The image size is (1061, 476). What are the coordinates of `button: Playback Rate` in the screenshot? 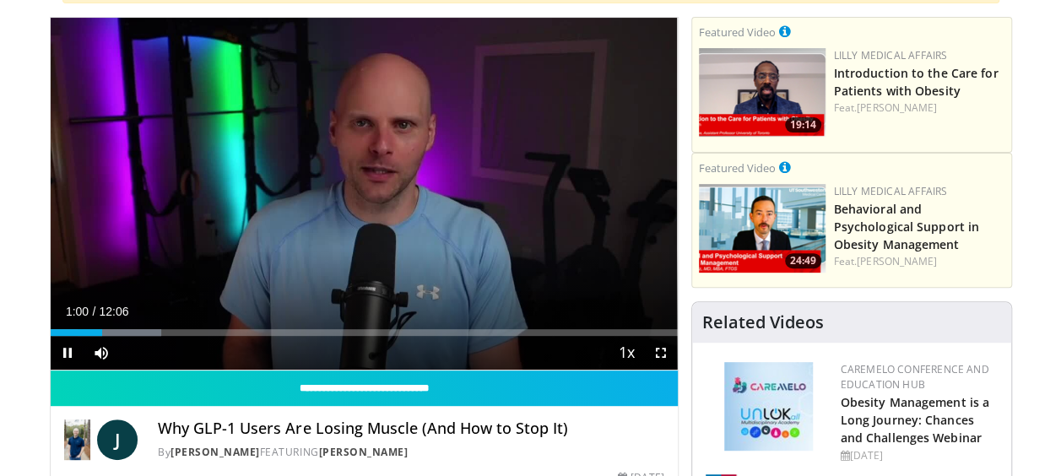 It's located at (627, 353).